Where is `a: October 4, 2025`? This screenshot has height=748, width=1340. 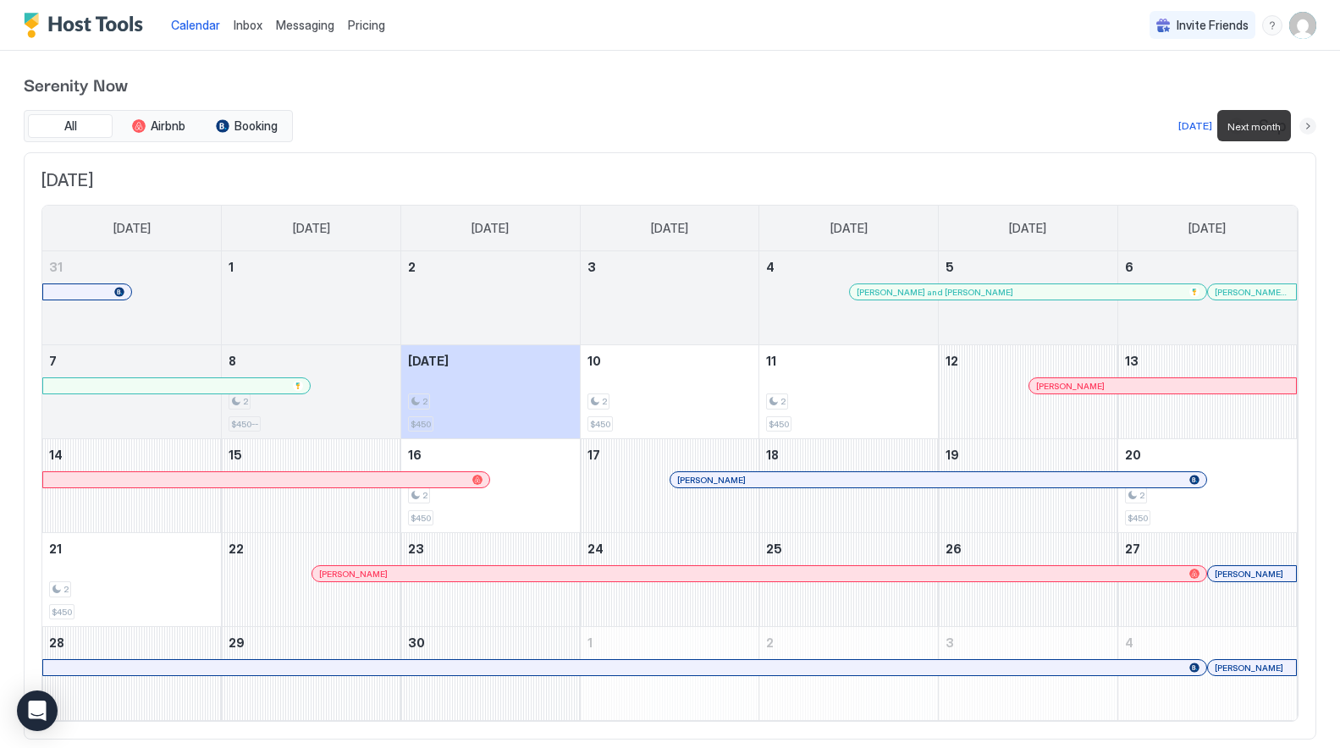 a: October 4, 2025 is located at coordinates (1207, 642).